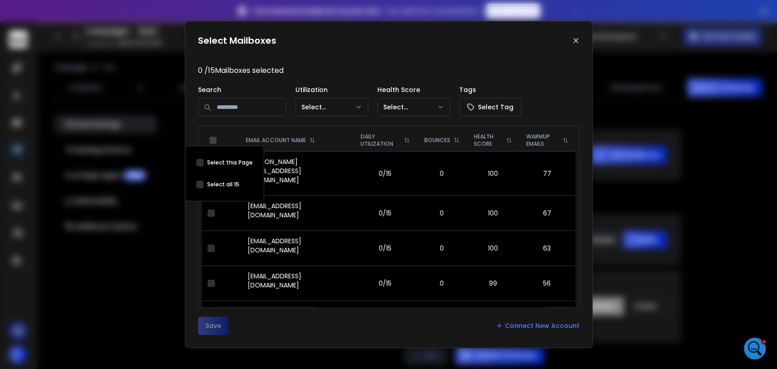  Describe the element at coordinates (389, 71) in the screenshot. I see `p: 0 / 15 Mailboxes selected` at that location.